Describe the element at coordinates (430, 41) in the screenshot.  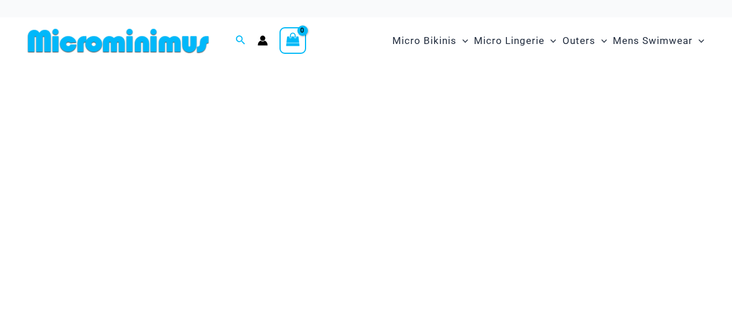
I see `a: Micro BikinisMenu ToggleMenu Toggle` at that location.